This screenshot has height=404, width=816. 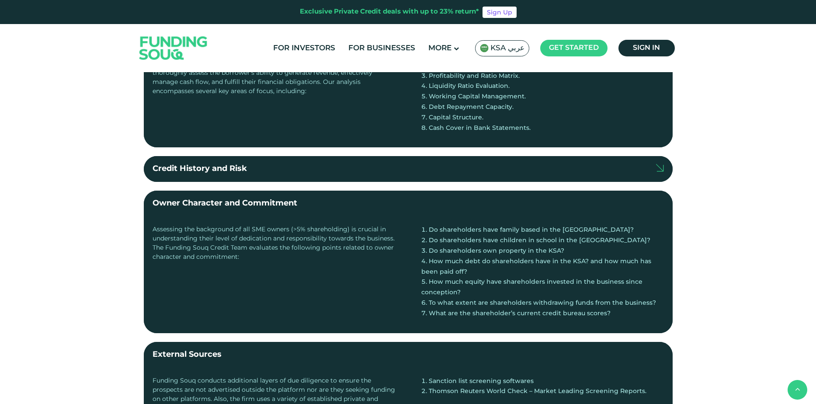 What do you see at coordinates (542, 382) in the screenshot?
I see `li: Sanction list screening softwares` at bounding box center [542, 382].